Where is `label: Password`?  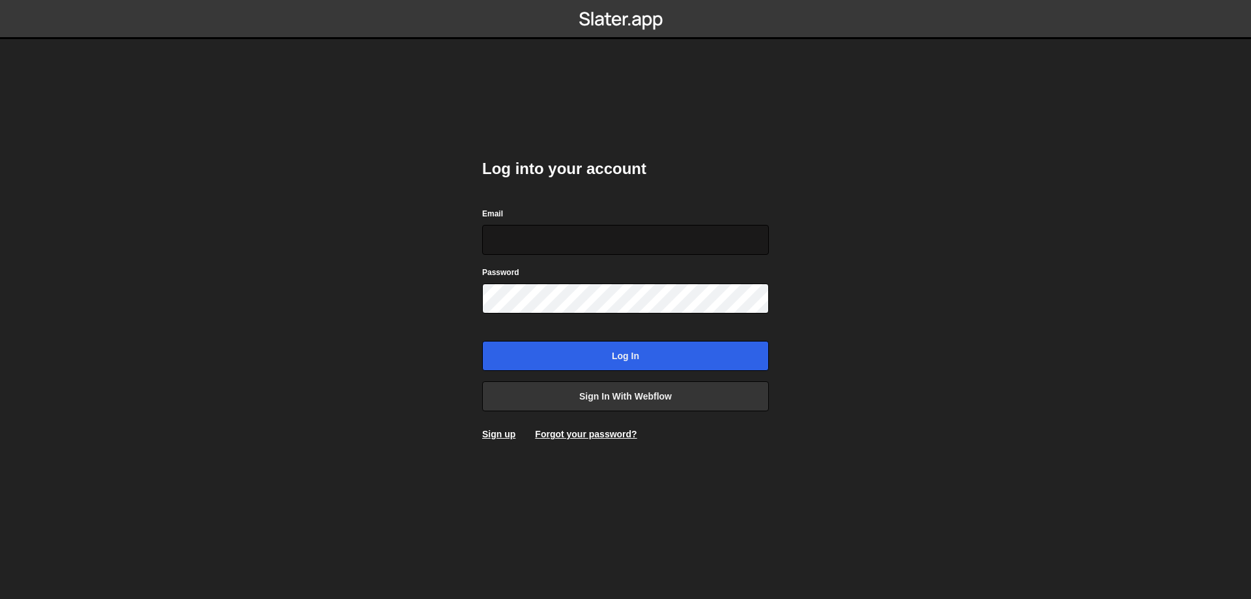
label: Password is located at coordinates (500, 272).